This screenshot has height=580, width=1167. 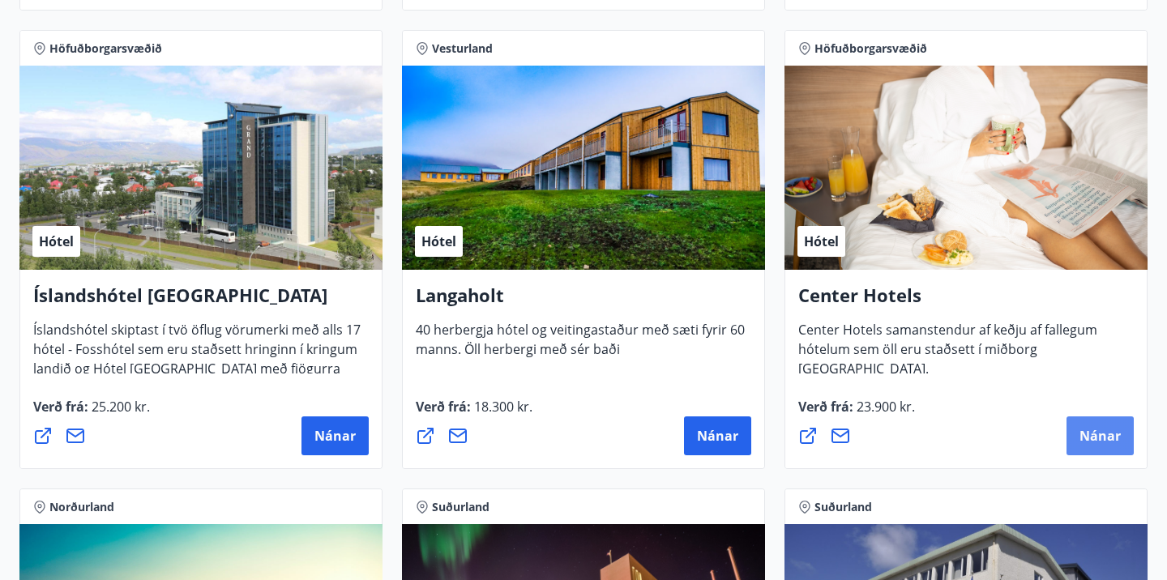 What do you see at coordinates (580, 346) in the screenshot?
I see `span: 40 herbergja hótel og veitingastaður með sæti fyrir 60 manns. Öll herbergi með sér baði` at bounding box center [580, 346].